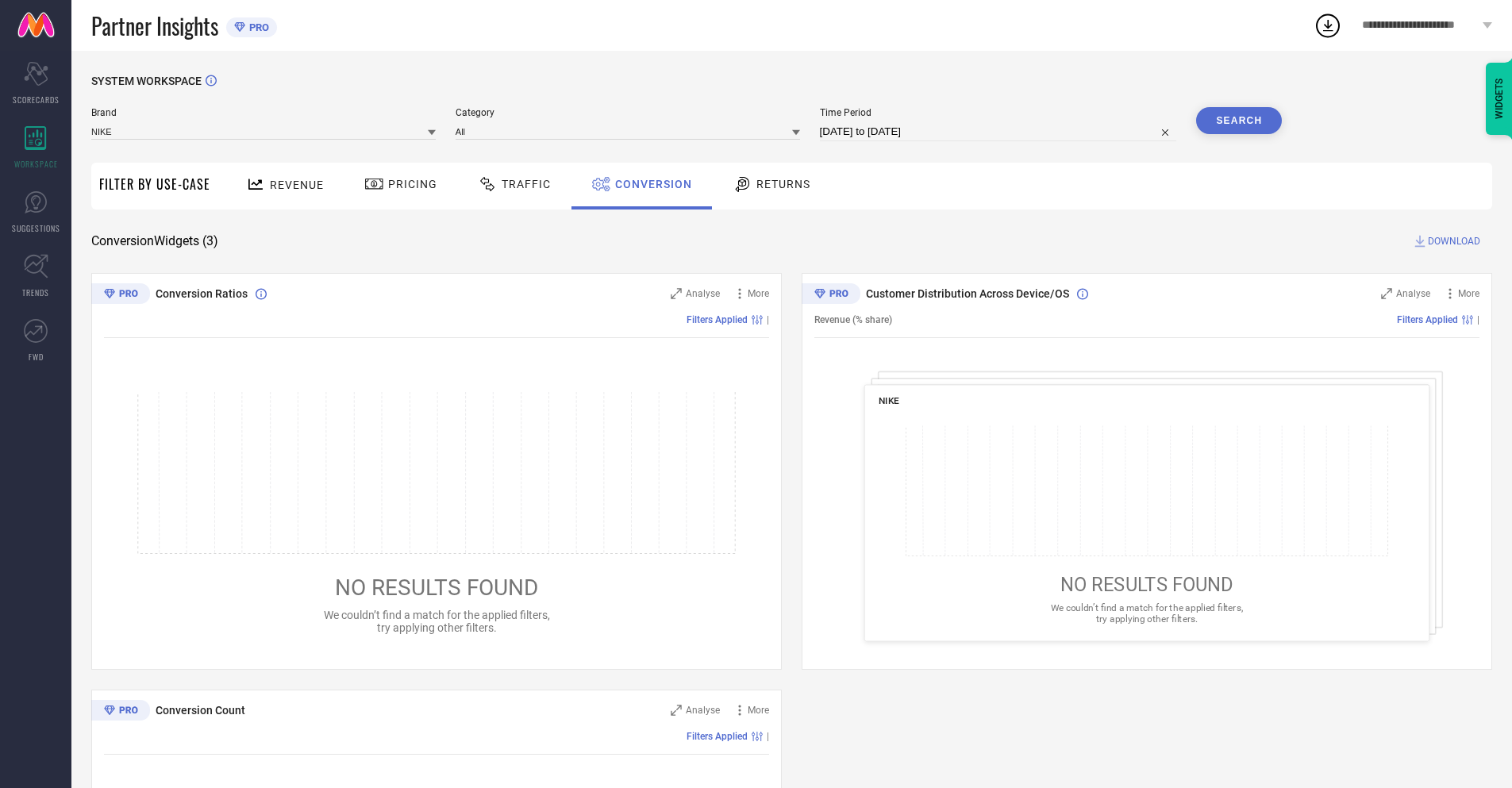 This screenshot has height=788, width=1512. I want to click on span: Category, so click(627, 112).